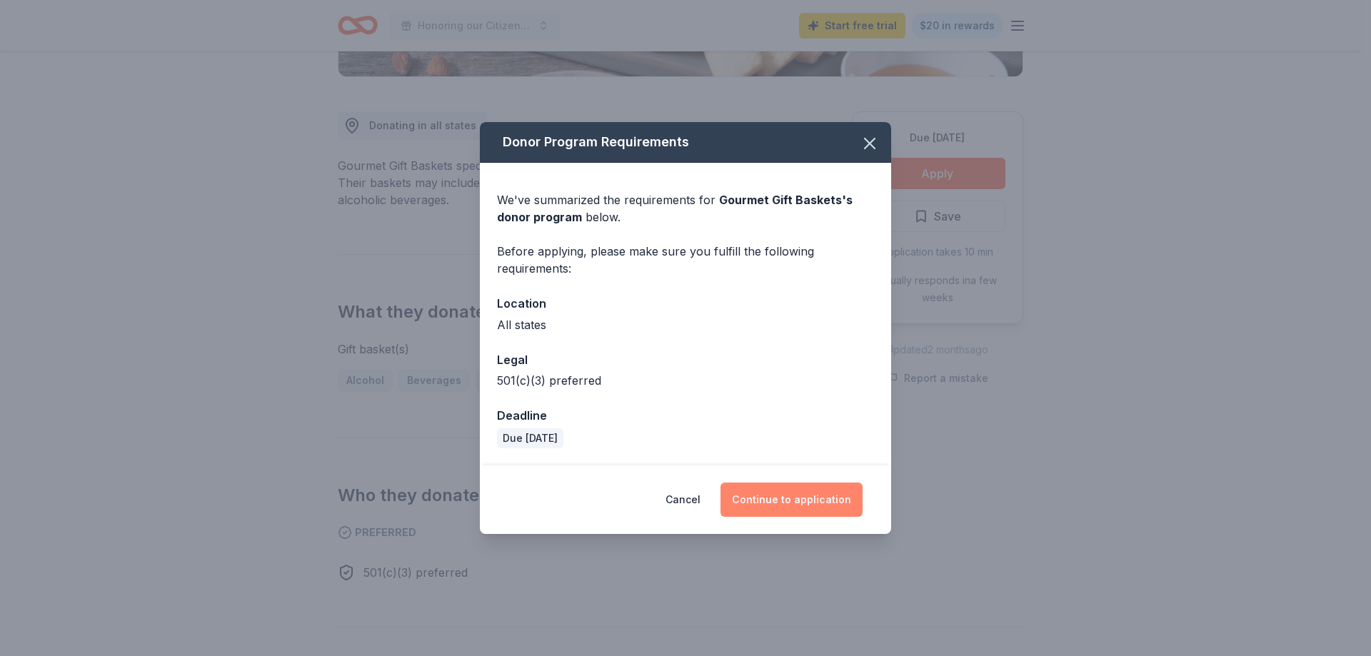 The height and width of the screenshot is (656, 1371). Describe the element at coordinates (685, 325) in the screenshot. I see `div: All states` at that location.